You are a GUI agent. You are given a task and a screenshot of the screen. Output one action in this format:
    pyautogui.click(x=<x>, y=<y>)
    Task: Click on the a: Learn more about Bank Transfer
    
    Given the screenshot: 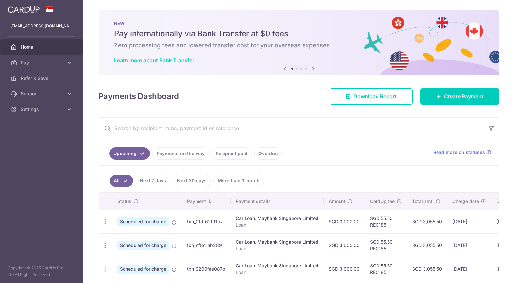 What is the action you would take?
    pyautogui.click(x=154, y=60)
    